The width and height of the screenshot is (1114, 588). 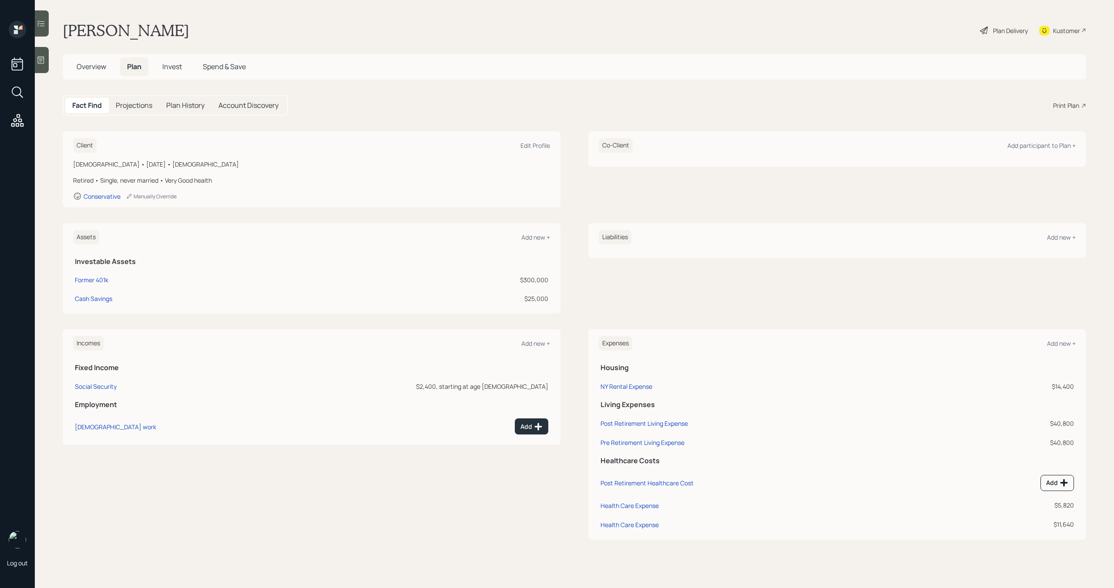 What do you see at coordinates (87, 105) in the screenshot?
I see `h5: Fact Find` at bounding box center [87, 105].